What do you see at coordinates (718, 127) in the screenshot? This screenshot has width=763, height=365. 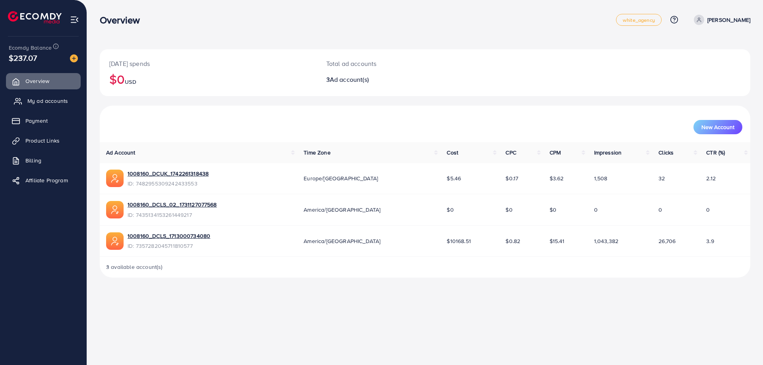 I see `span: New Account` at bounding box center [718, 127].